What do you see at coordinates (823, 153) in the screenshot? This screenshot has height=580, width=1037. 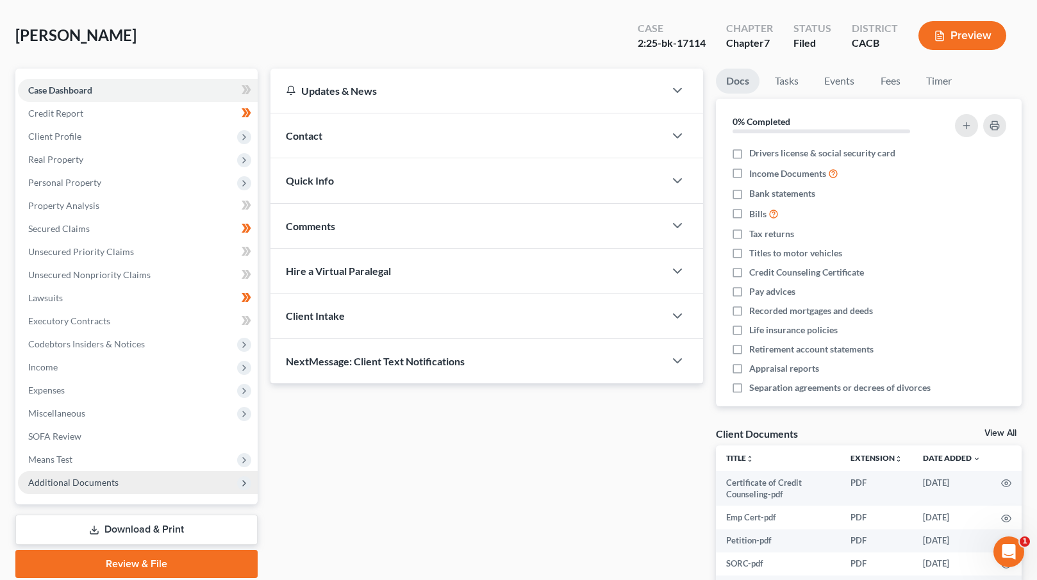 I see `span: Drivers license & social security card` at bounding box center [823, 153].